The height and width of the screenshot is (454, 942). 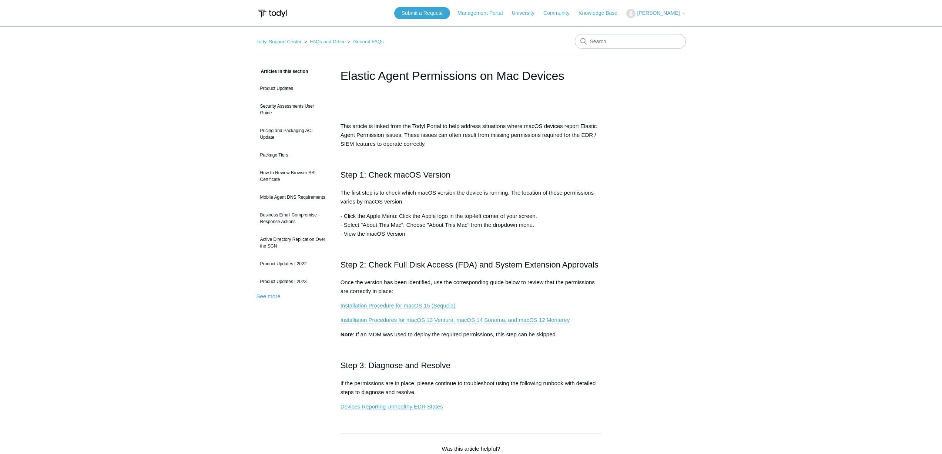 What do you see at coordinates (471, 76) in the screenshot?
I see `h1: Elastic Agent Permissions on Mac Devices` at bounding box center [471, 76].